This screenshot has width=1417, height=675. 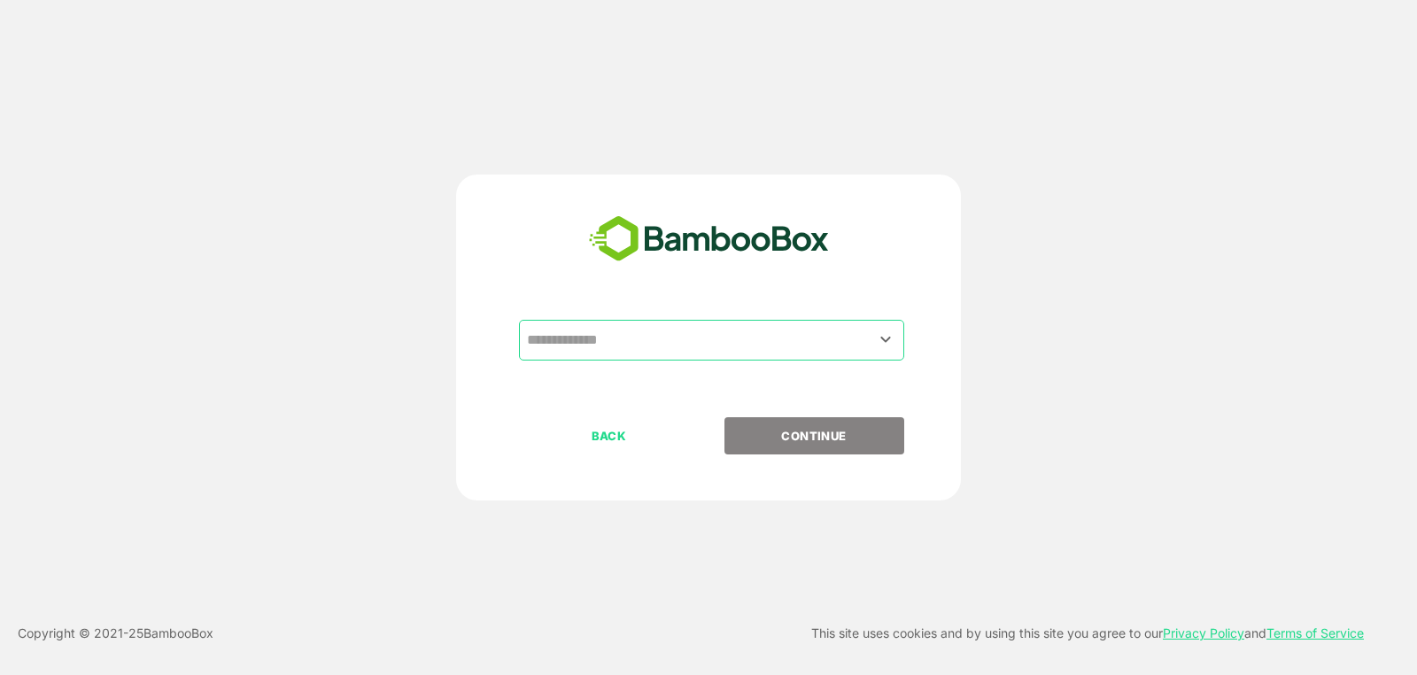 What do you see at coordinates (814, 436) in the screenshot?
I see `button: CONTINUE` at bounding box center [814, 436].